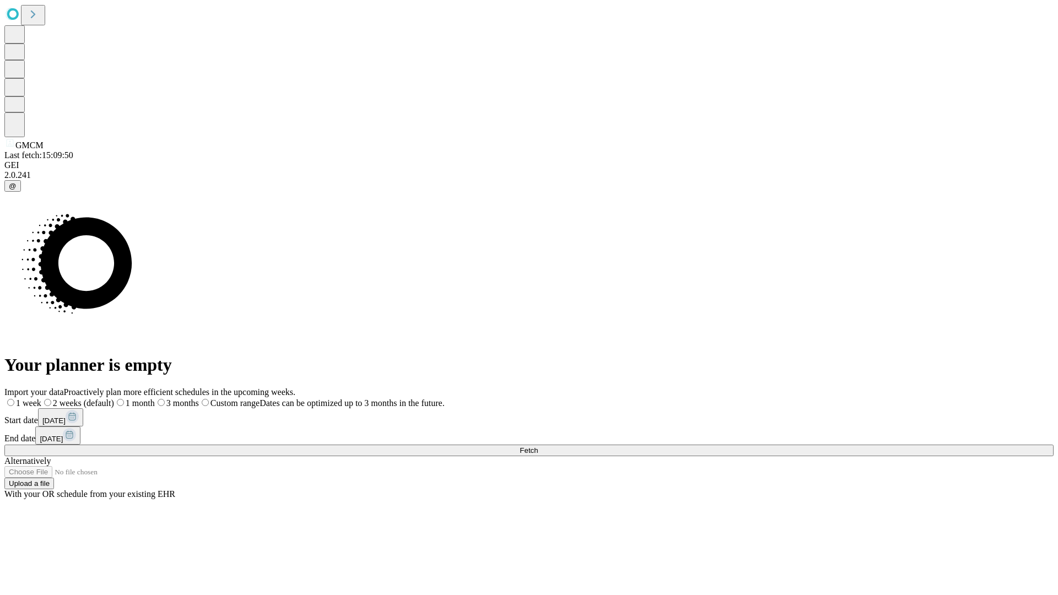  What do you see at coordinates (28, 461) in the screenshot?
I see `span: Alternatively` at bounding box center [28, 461].